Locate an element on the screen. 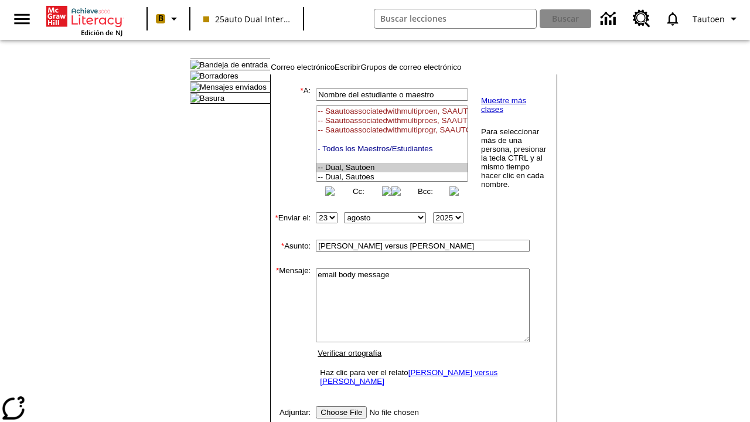 The width and height of the screenshot is (750, 422). a: Grupos de correo electrónico is located at coordinates (411, 67).